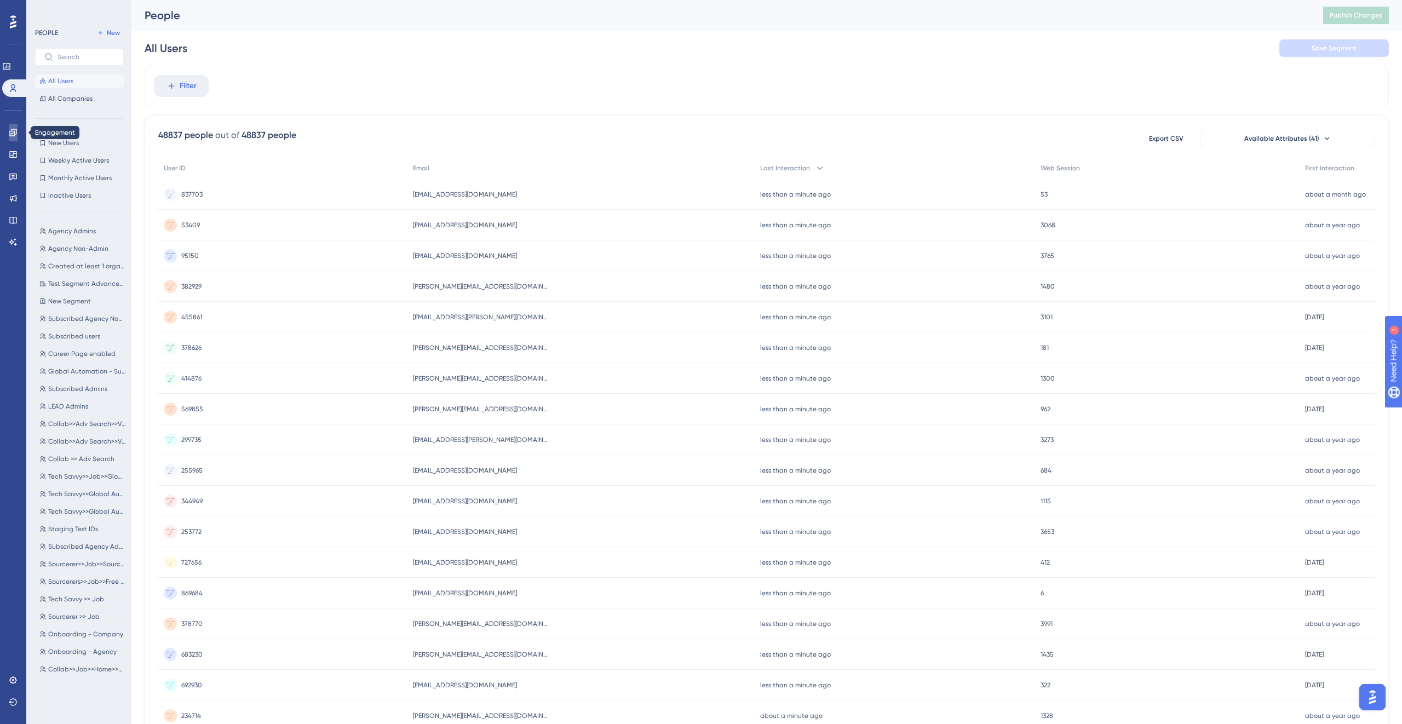  What do you see at coordinates (191, 225) in the screenshot?
I see `span: 53409` at bounding box center [191, 225].